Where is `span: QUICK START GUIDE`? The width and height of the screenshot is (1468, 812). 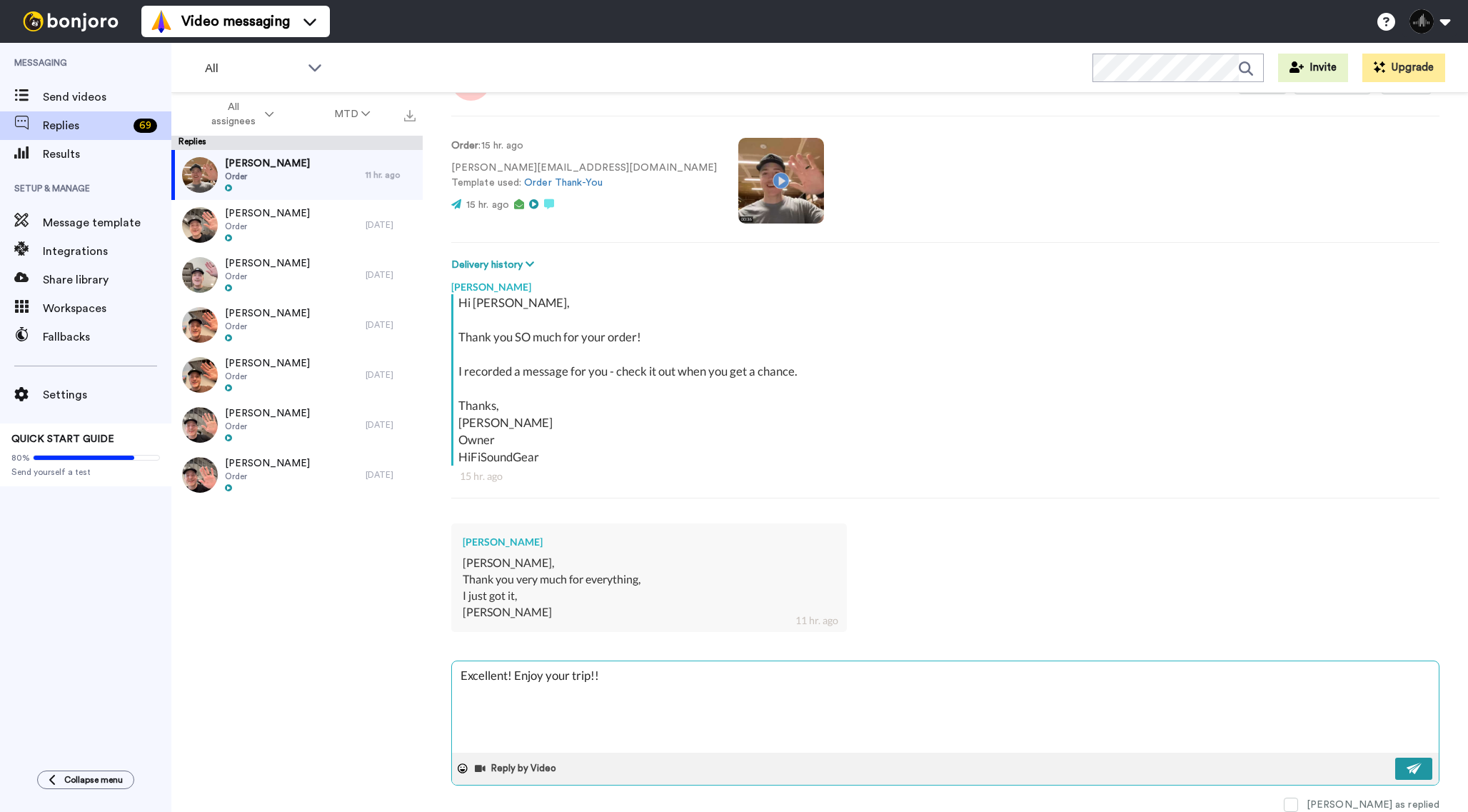
span: QUICK START GUIDE is located at coordinates (63, 439).